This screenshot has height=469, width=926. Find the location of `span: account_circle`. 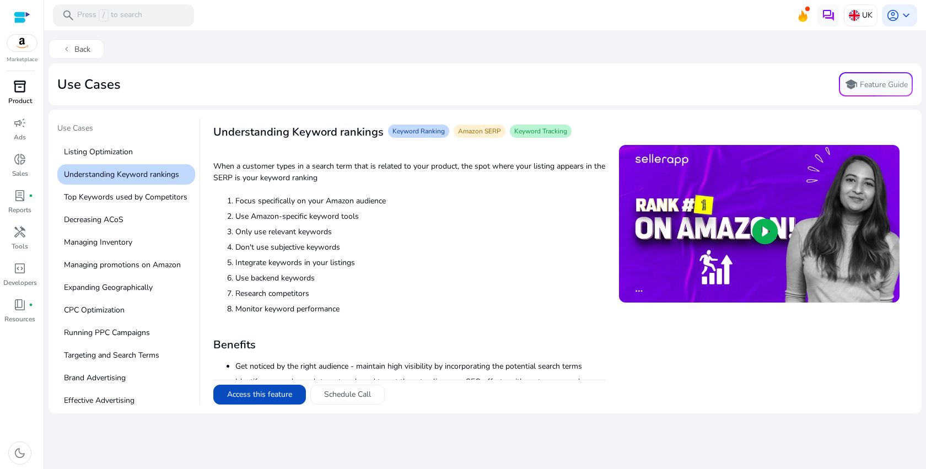

span: account_circle is located at coordinates (893, 15).